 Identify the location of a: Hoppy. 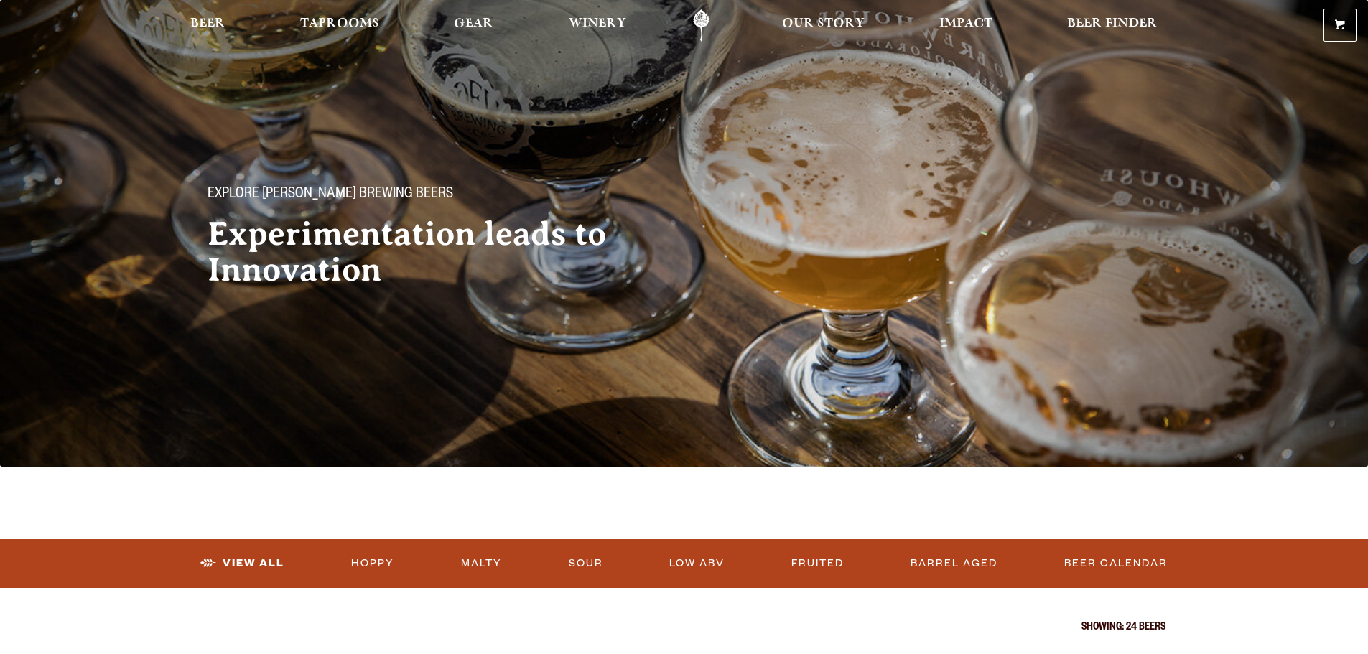
(373, 564).